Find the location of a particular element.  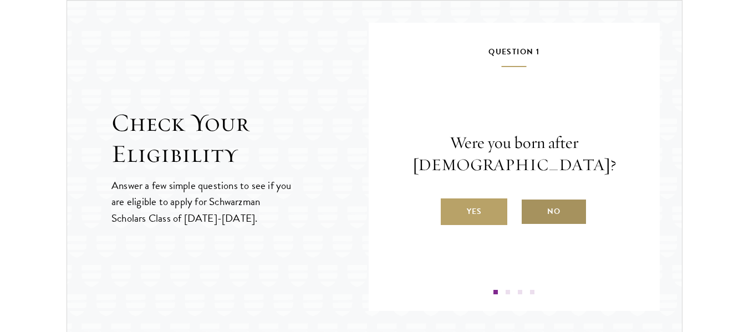

label: Yes is located at coordinates (474, 212).